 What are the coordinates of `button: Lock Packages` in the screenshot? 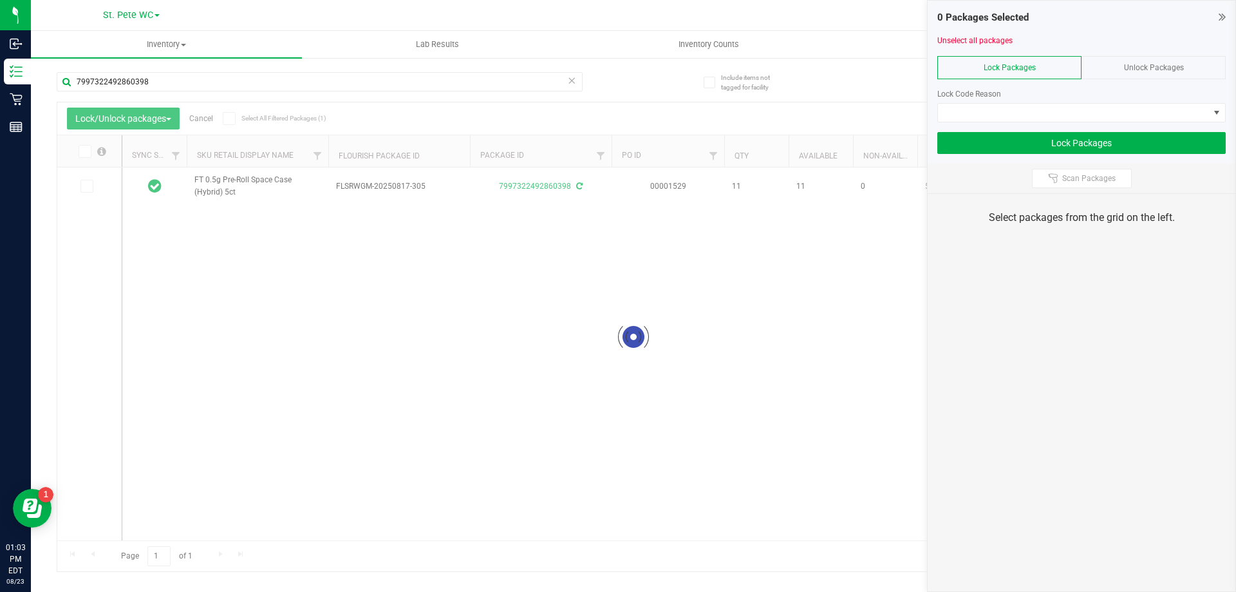 It's located at (1081, 143).